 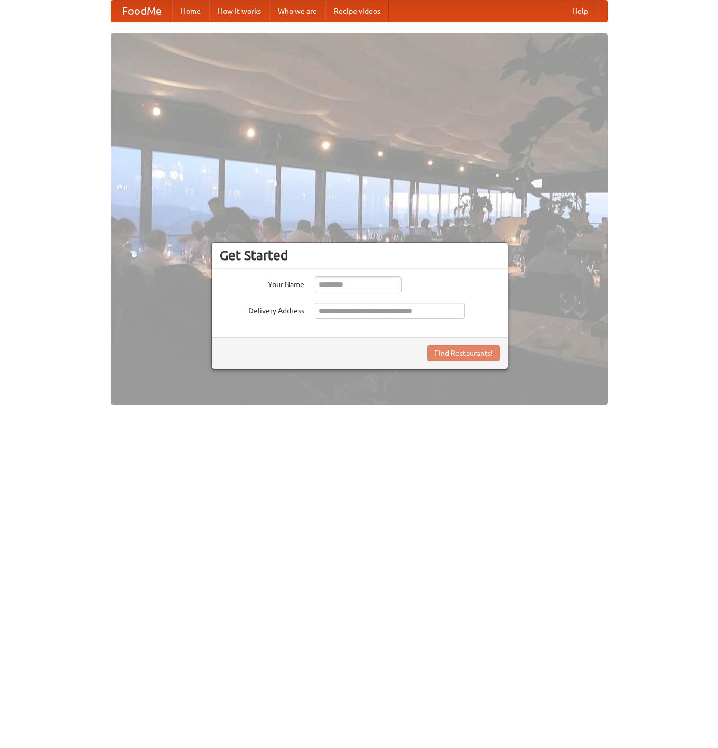 What do you see at coordinates (191, 11) in the screenshot?
I see `a: Home` at bounding box center [191, 11].